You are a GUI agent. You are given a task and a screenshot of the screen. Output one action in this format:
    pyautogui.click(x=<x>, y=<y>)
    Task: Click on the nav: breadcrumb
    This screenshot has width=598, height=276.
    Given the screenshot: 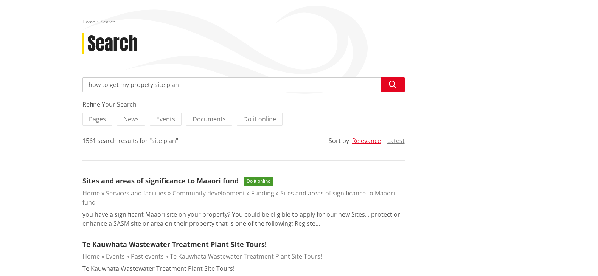 What is the action you would take?
    pyautogui.click(x=299, y=22)
    